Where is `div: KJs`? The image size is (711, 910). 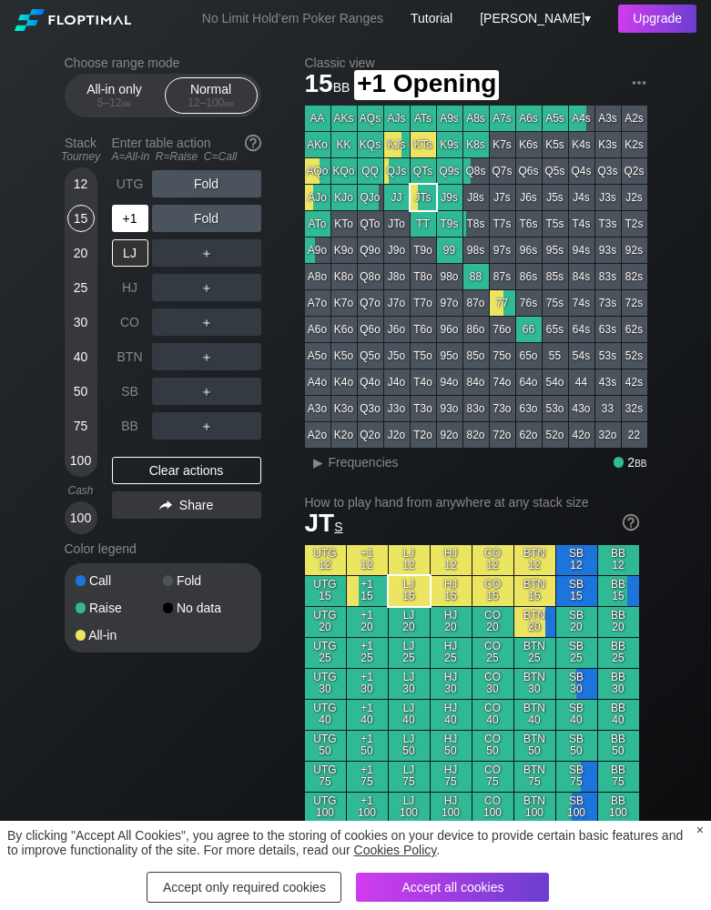
div: KJs is located at coordinates (397, 145).